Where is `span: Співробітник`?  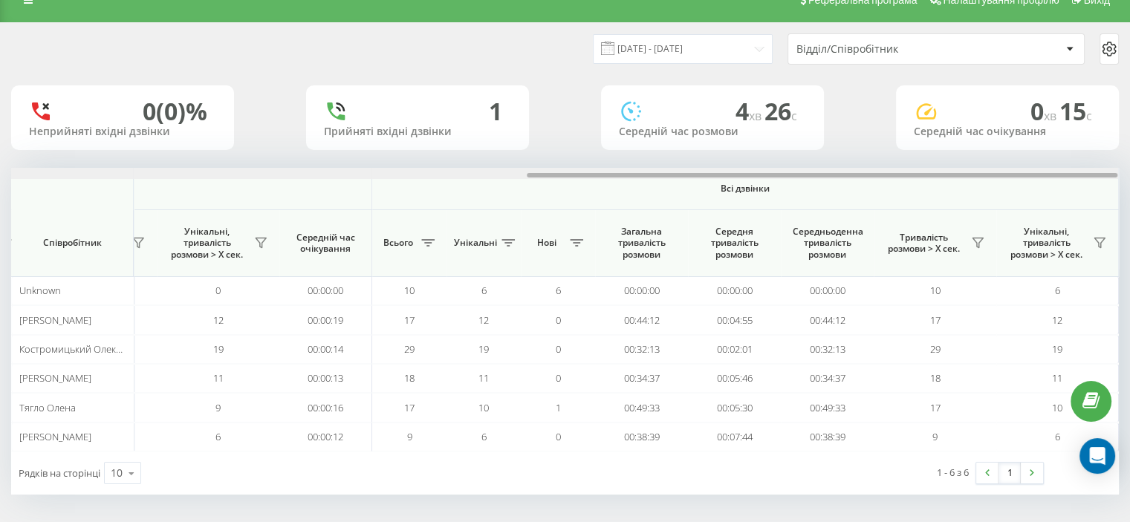
span: Співробітник is located at coordinates (72, 243).